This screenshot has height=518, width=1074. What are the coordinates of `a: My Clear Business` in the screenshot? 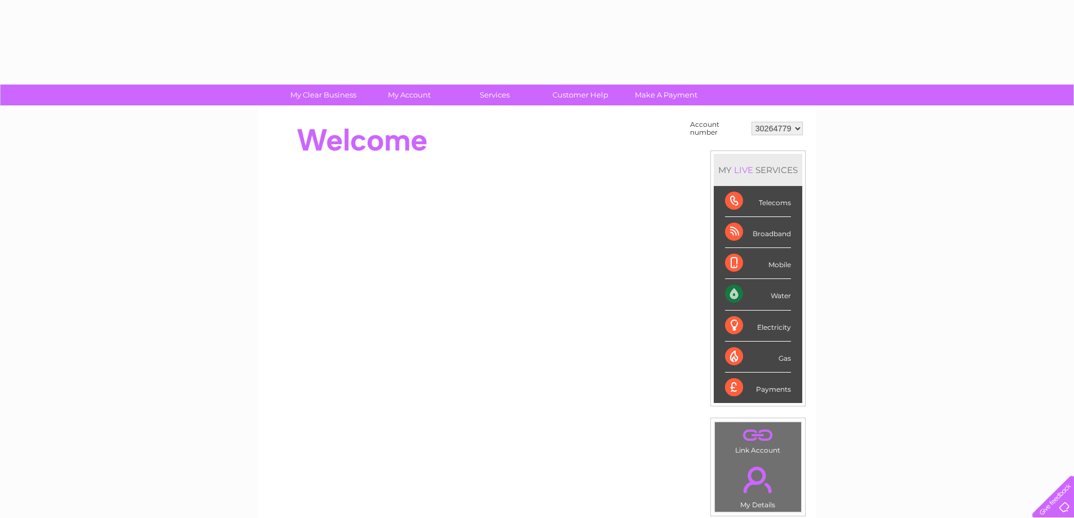 It's located at (323, 95).